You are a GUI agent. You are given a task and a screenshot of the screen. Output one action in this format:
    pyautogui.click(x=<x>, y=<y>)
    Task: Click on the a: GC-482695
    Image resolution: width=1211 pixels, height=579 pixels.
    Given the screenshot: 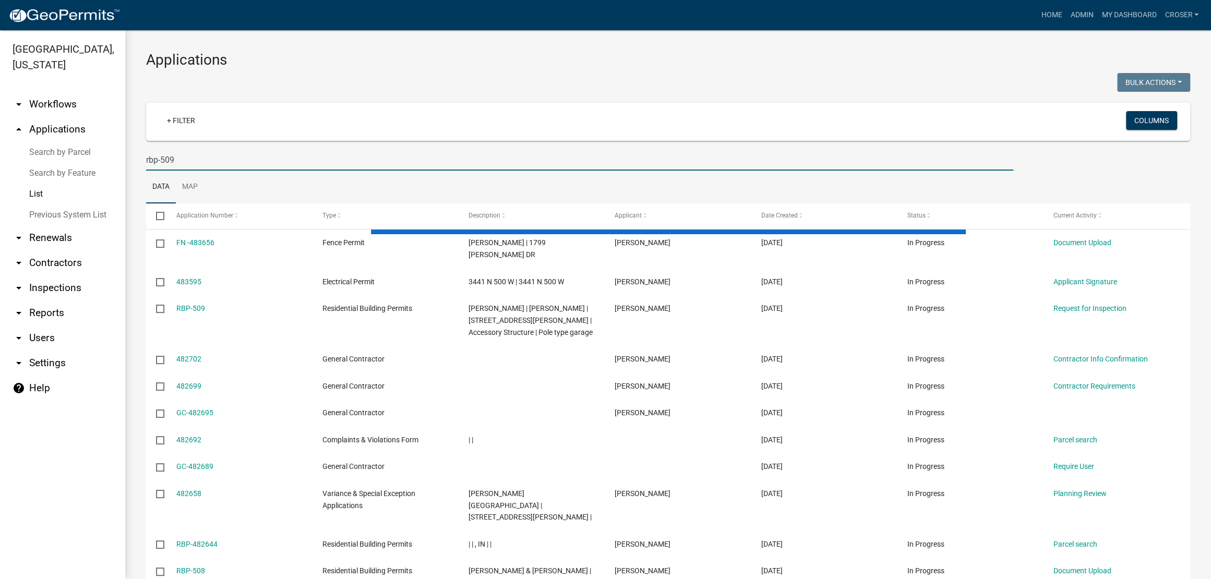 What is the action you would take?
    pyautogui.click(x=195, y=413)
    